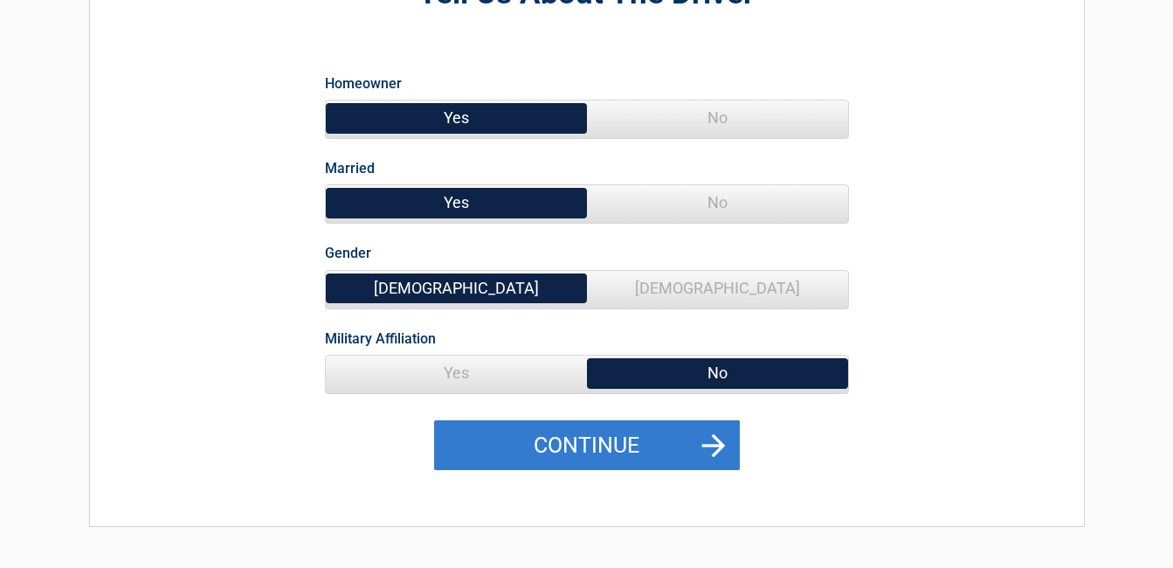 This screenshot has width=1173, height=568. I want to click on label: Gender, so click(348, 252).